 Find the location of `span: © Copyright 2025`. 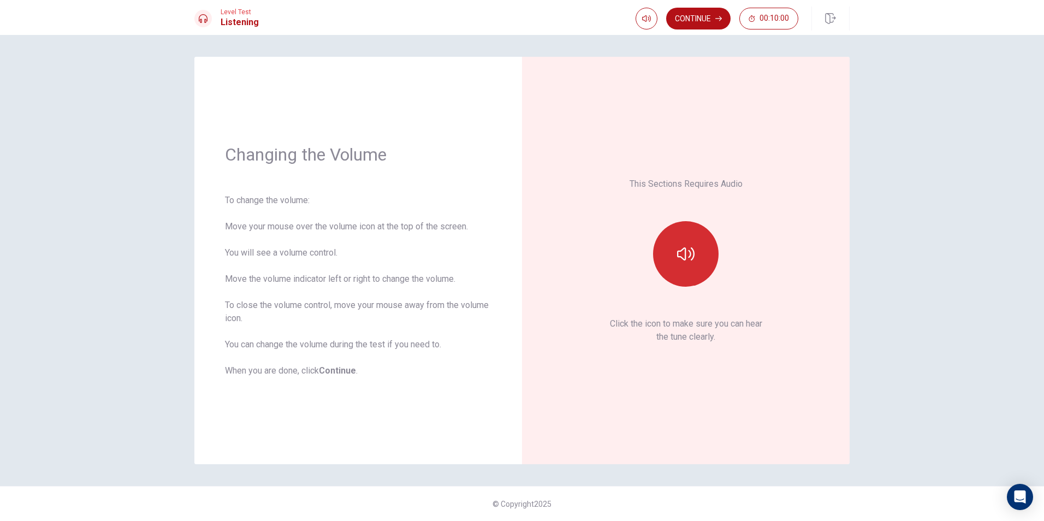

span: © Copyright 2025 is located at coordinates (522, 504).